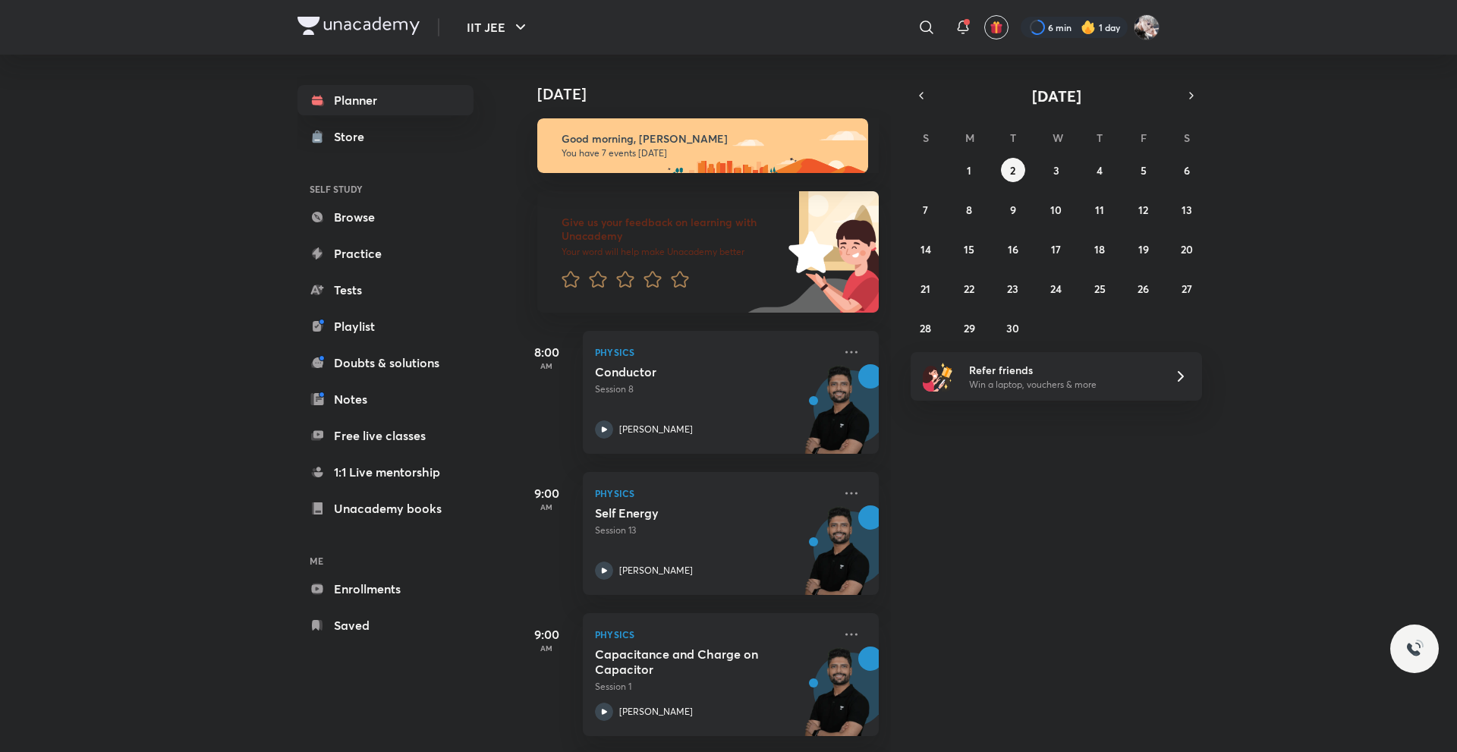 Image resolution: width=1457 pixels, height=752 pixels. Describe the element at coordinates (1100, 209) in the screenshot. I see `button: September 11, 2025` at that location.